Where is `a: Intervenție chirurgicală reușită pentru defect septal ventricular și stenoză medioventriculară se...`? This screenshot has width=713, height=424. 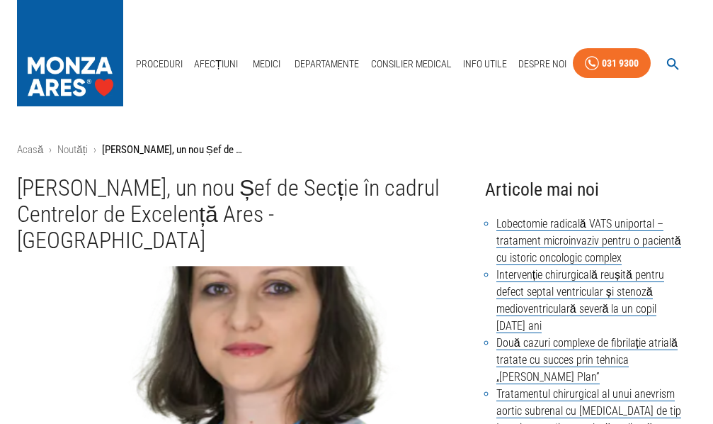 a: Intervenție chirurgicală reușită pentru defect septal ventricular și stenoză medioventriculară se... is located at coordinates (580, 300).